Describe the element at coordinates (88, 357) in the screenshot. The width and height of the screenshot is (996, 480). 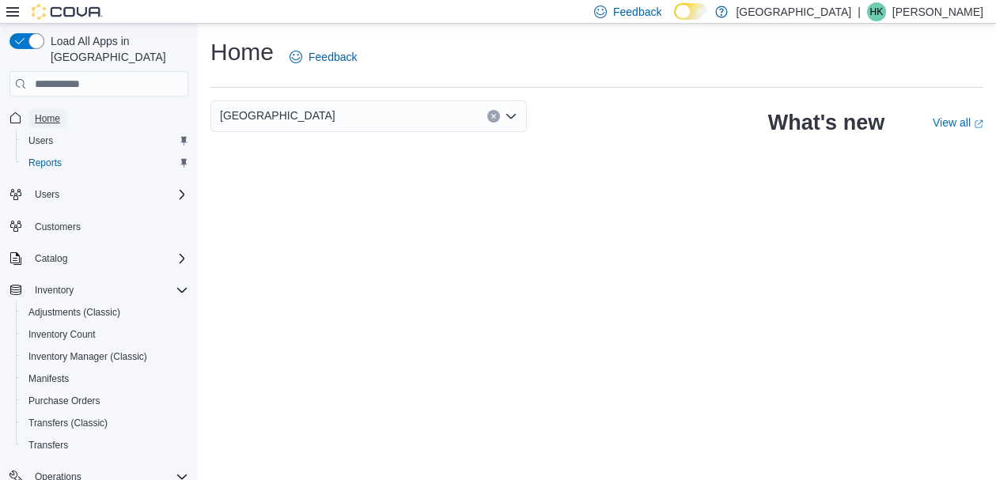
I see `a: Inventory Manager (Classic)` at that location.